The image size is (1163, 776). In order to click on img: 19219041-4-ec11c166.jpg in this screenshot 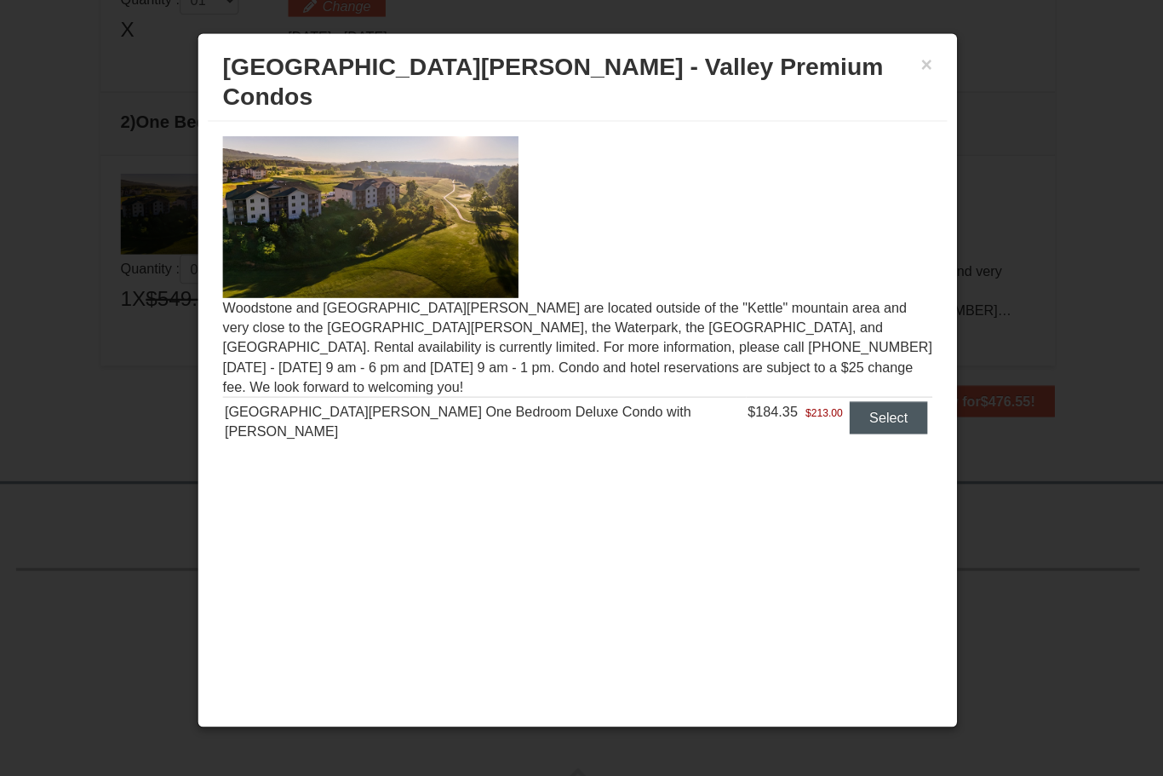, I will do `click(403, 237)`.